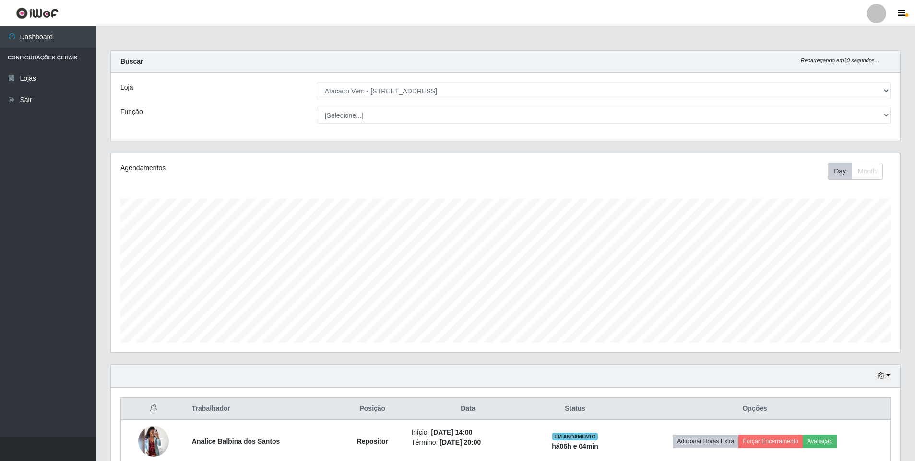  I want to click on div: Agendamentos, so click(276, 168).